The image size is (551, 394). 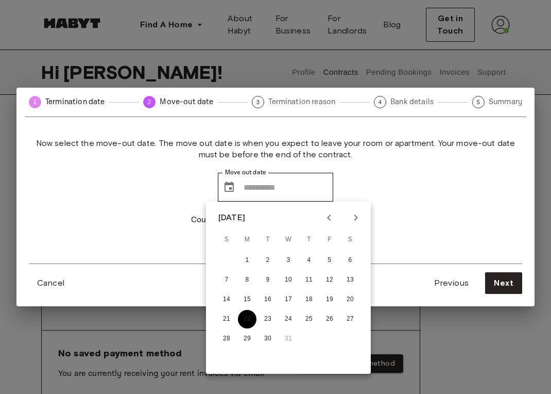 I want to click on button: Previous month, so click(x=329, y=217).